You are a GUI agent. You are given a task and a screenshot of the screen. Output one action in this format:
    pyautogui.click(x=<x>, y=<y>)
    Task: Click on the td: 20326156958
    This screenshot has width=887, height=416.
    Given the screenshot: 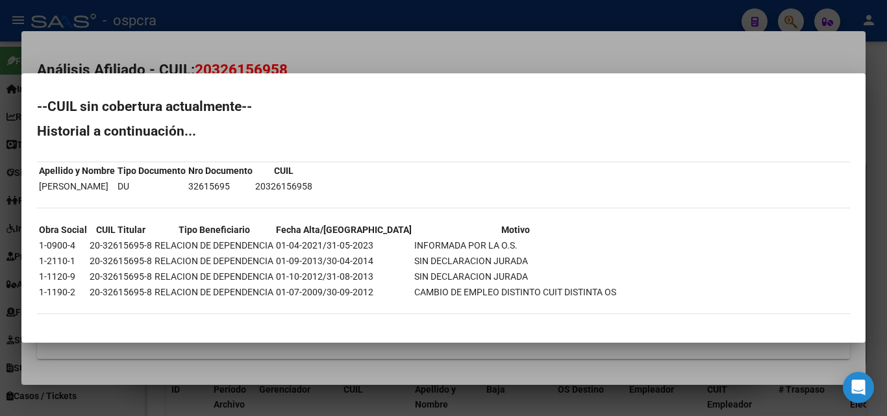 What is the action you would take?
    pyautogui.click(x=284, y=186)
    